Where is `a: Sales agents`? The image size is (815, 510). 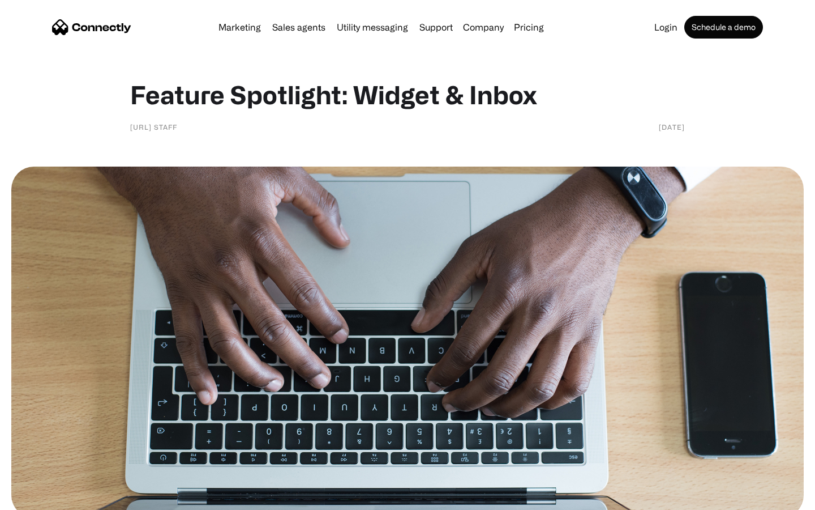
a: Sales agents is located at coordinates (299, 27).